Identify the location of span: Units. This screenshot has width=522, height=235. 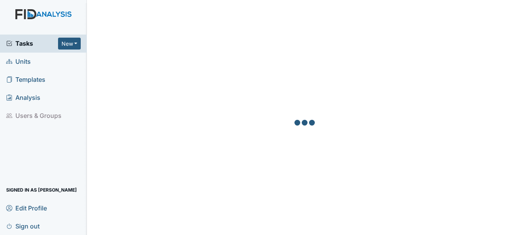
(18, 61).